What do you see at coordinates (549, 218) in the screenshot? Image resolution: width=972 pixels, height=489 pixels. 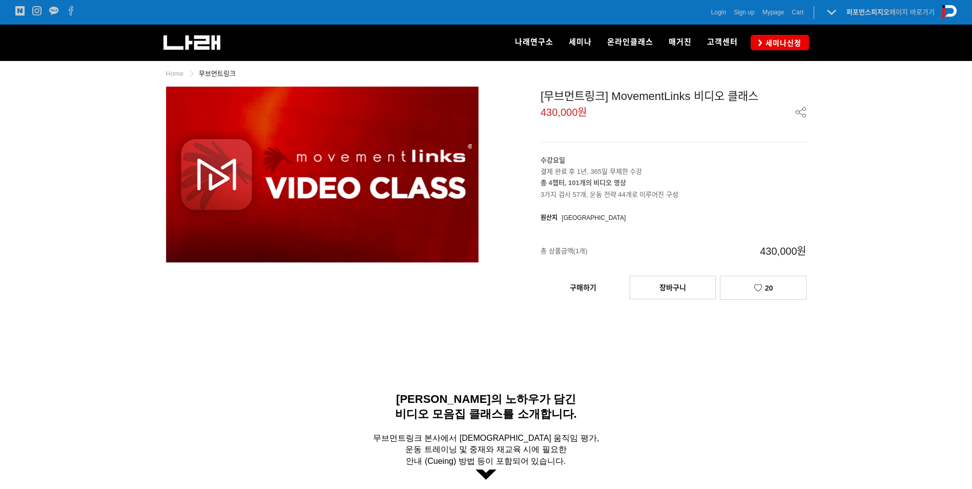 I see `span: 원산지` at bounding box center [549, 218].